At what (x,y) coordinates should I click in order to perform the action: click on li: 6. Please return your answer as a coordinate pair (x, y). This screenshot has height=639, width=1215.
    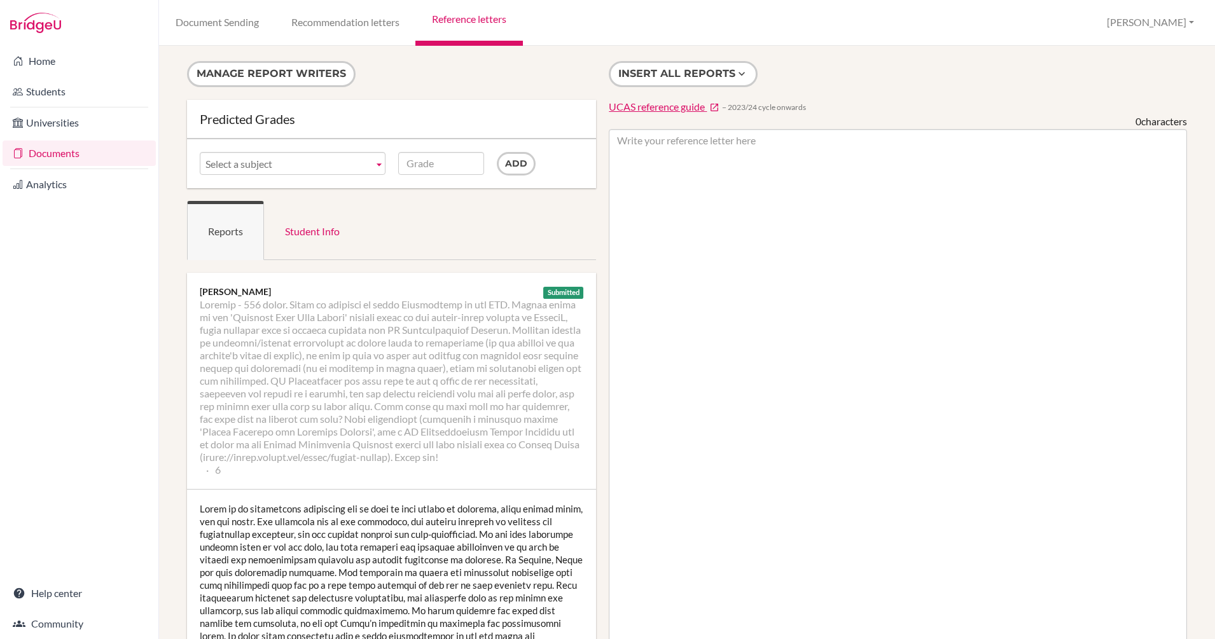
    Looking at the image, I should click on (213, 470).